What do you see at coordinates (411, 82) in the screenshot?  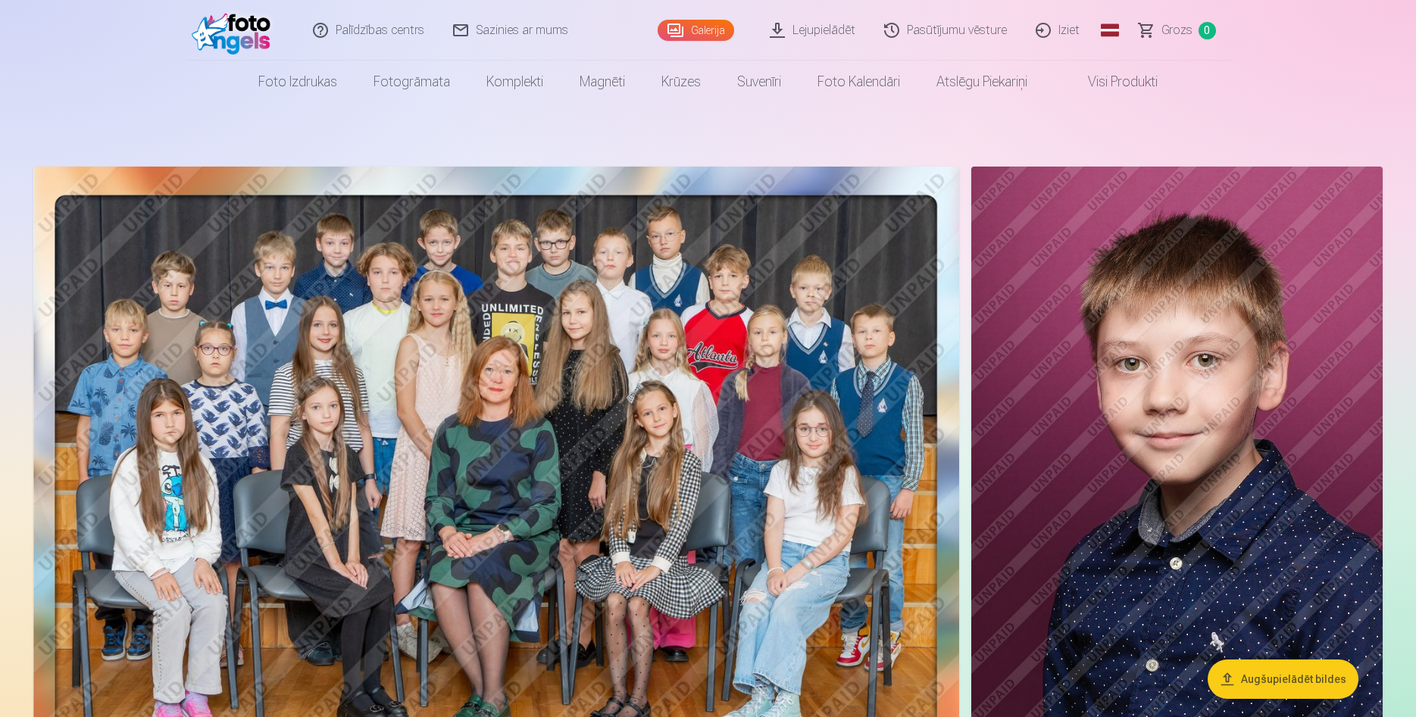 I see `a: Fotogrāmata` at bounding box center [411, 82].